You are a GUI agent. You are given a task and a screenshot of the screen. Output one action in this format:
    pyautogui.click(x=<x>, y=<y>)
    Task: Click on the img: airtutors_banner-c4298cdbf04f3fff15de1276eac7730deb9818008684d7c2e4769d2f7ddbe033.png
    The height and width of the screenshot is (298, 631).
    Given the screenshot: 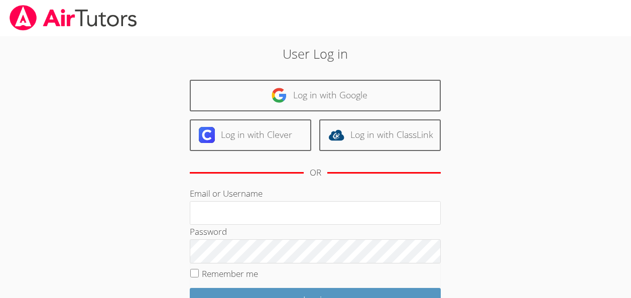 What is the action you would take?
    pyautogui.click(x=73, y=18)
    